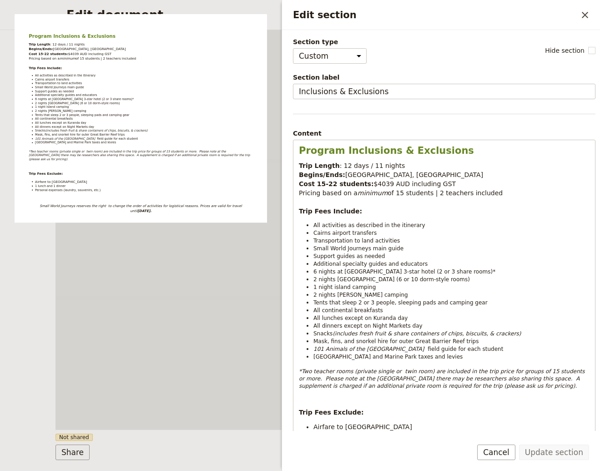  I want to click on span: 1 night island camping, so click(344, 287).